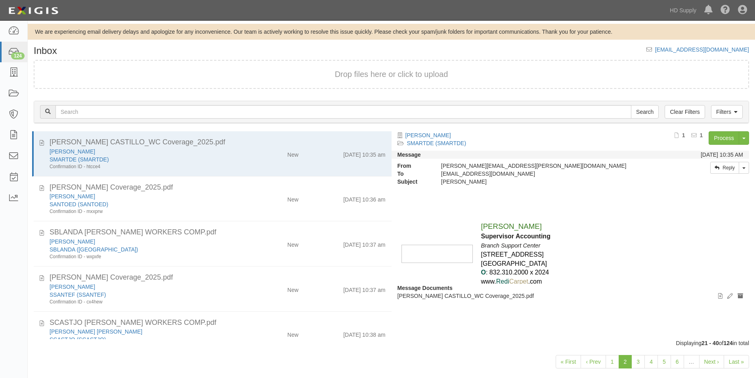 The height and width of the screenshot is (378, 755). Describe the element at coordinates (145, 331) in the screenshot. I see `div: JOSE ADALBERTO CASTILLO DUQUE` at that location.